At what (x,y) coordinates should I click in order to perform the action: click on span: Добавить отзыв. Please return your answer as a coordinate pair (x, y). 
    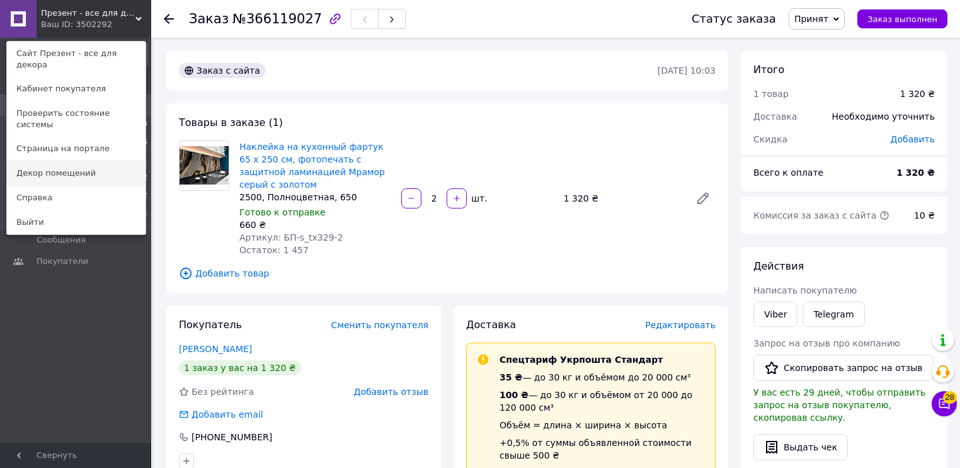
    Looking at the image, I should click on (391, 392).